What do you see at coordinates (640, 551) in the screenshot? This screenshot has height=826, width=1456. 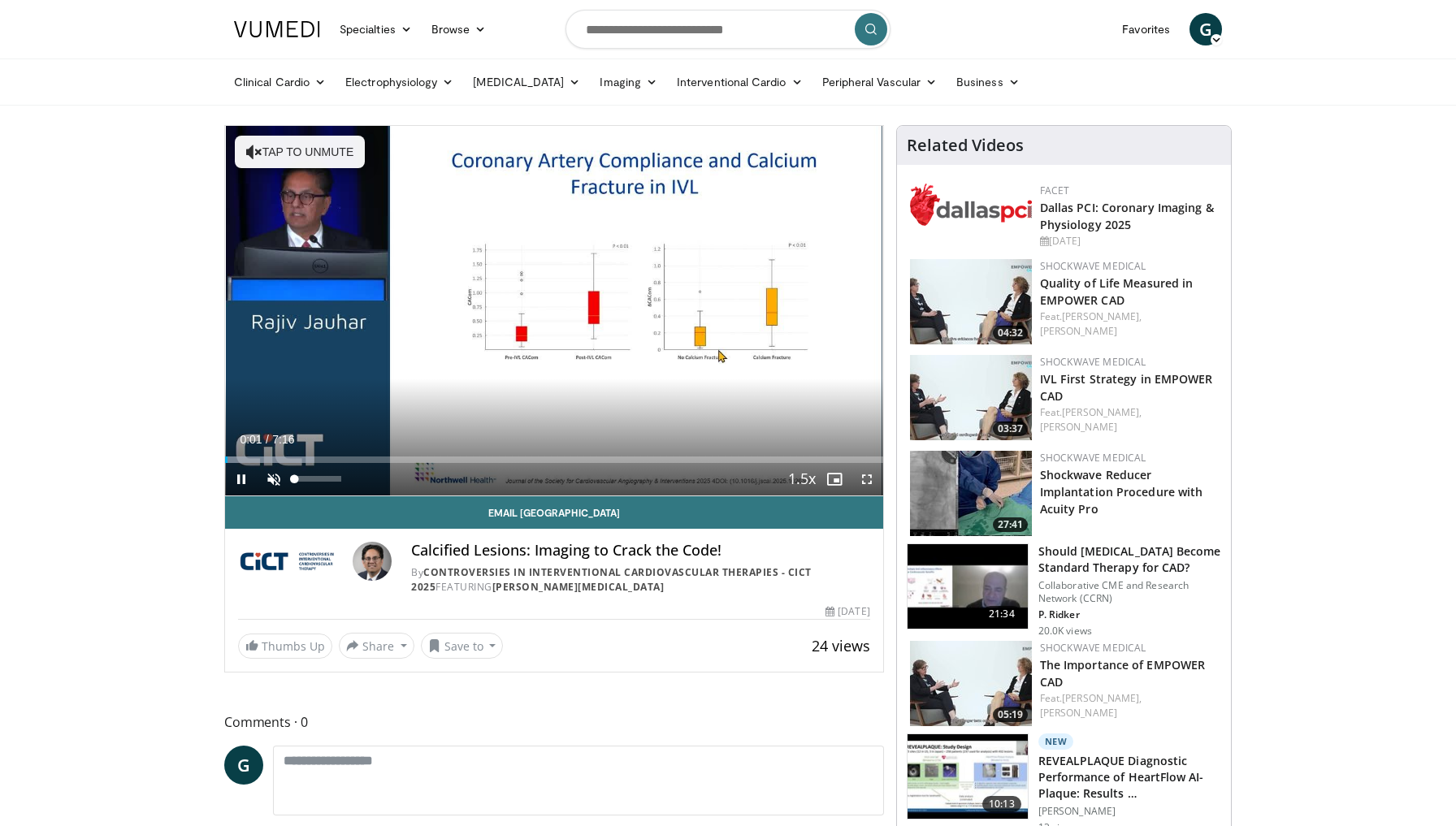 I see `h4: Calcified Lesions: Imaging to Crack the Code!` at bounding box center [640, 551].